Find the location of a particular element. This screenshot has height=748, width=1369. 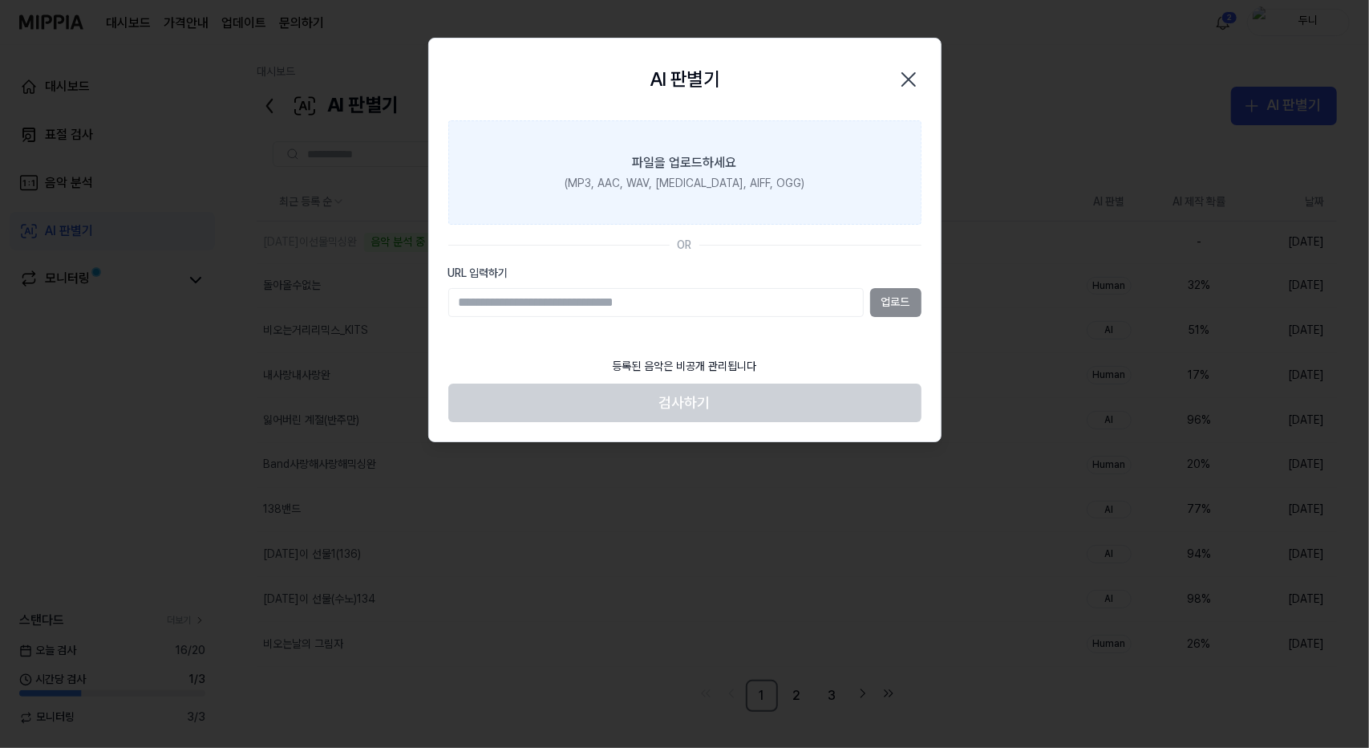

label: URL 입력하기 is located at coordinates (685, 274).